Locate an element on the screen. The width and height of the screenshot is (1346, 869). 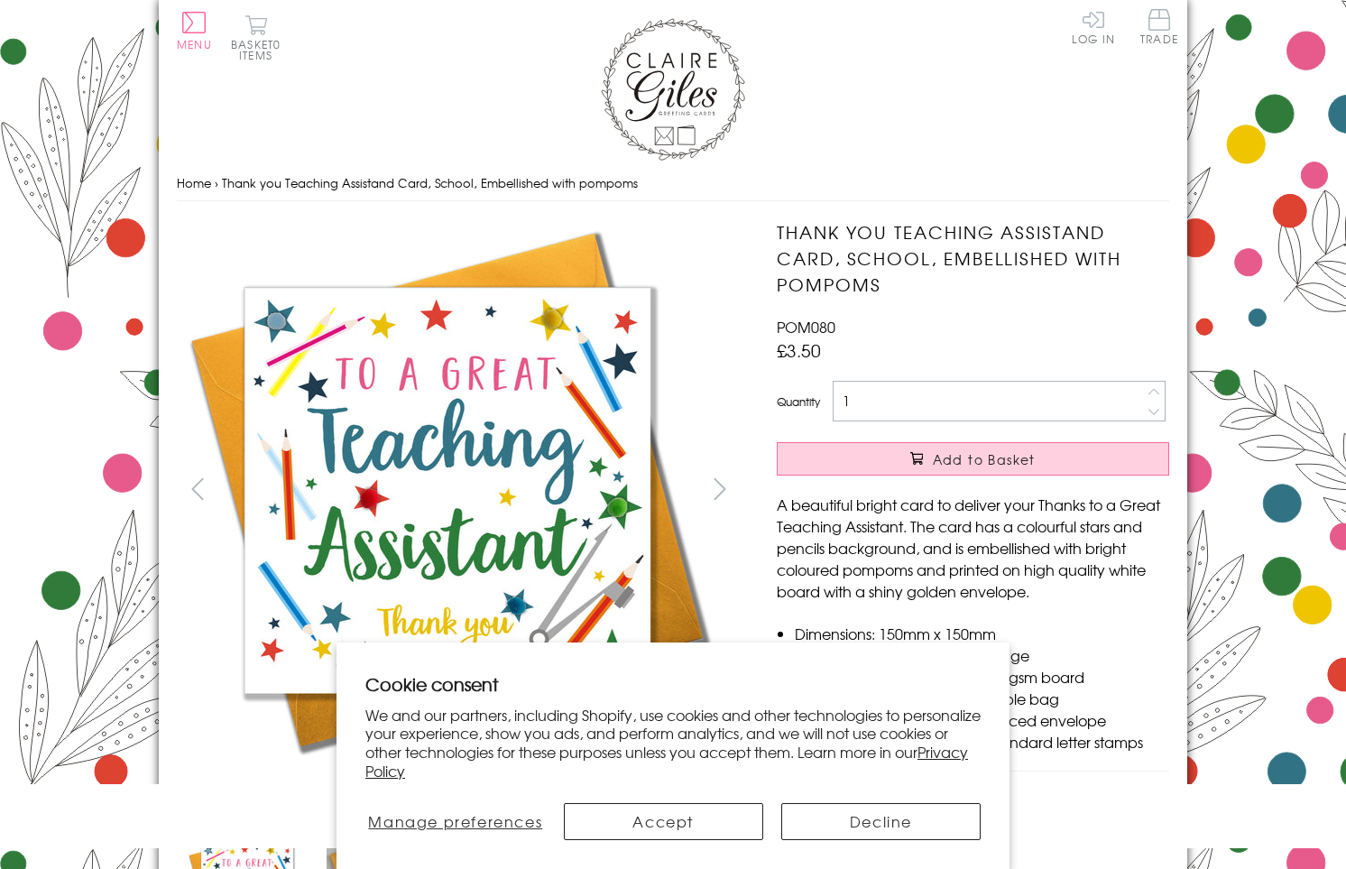
h2: Cookie consent is located at coordinates (673, 684).